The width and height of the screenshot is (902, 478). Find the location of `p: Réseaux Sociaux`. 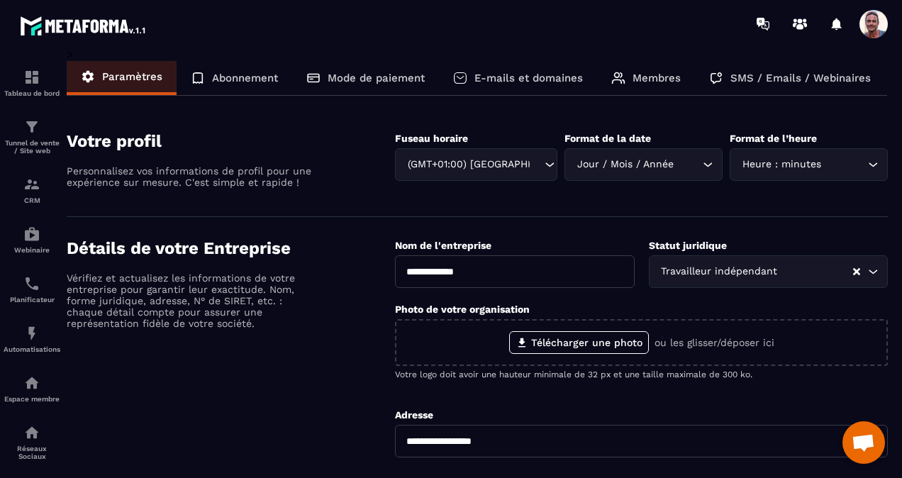

p: Réseaux Sociaux is located at coordinates (32, 452).